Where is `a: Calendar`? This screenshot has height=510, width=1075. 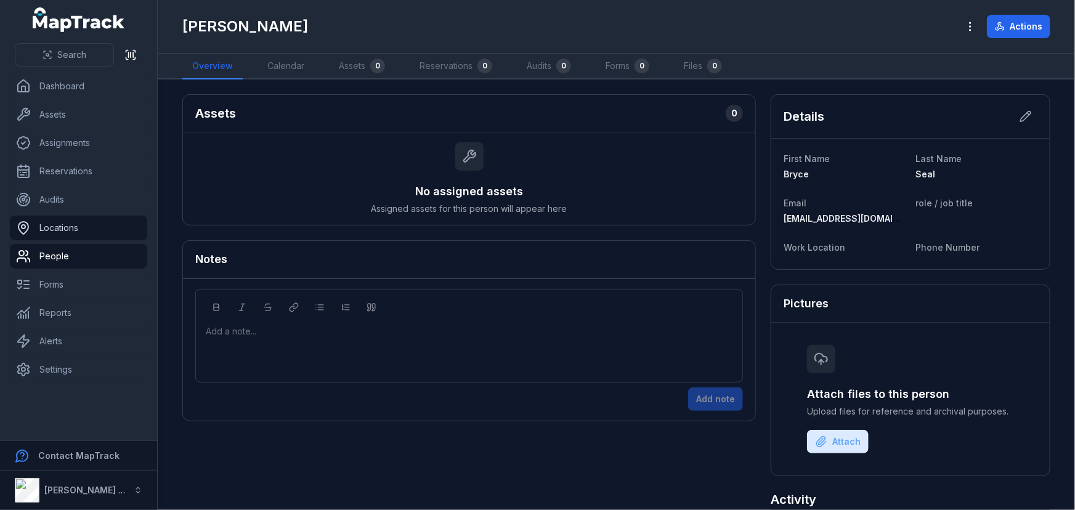 a: Calendar is located at coordinates (286, 67).